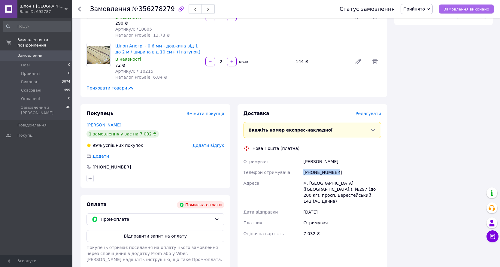  I want to click on div: Отримувач, so click(342, 223).